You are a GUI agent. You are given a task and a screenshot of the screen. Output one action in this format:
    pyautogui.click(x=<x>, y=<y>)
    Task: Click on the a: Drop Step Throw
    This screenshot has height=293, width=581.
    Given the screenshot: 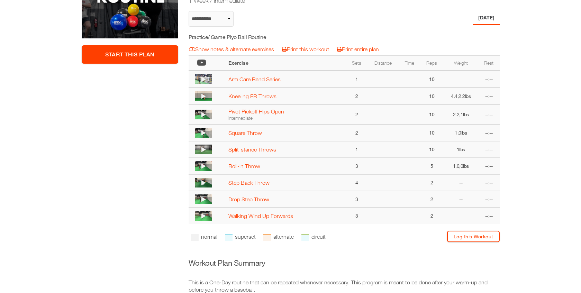 What is the action you would take?
    pyautogui.click(x=249, y=199)
    